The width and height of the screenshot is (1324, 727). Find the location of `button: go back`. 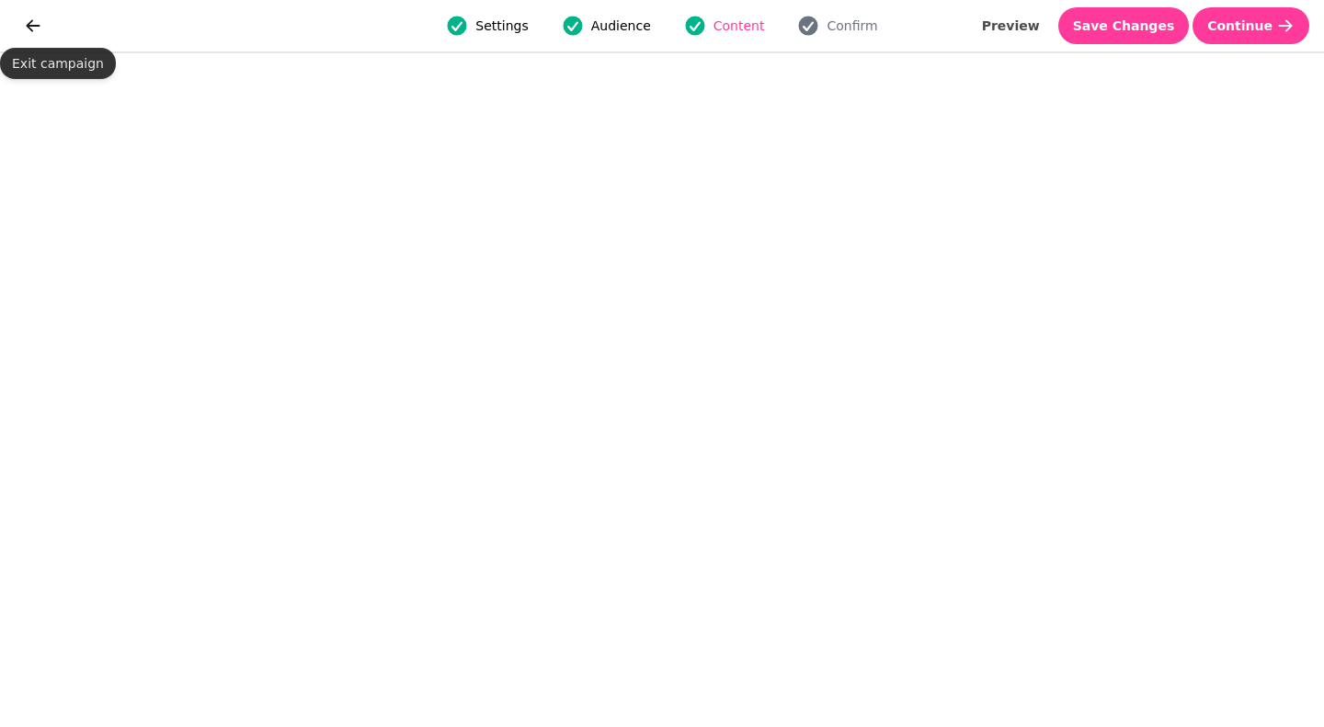

button: go back is located at coordinates (33, 26).